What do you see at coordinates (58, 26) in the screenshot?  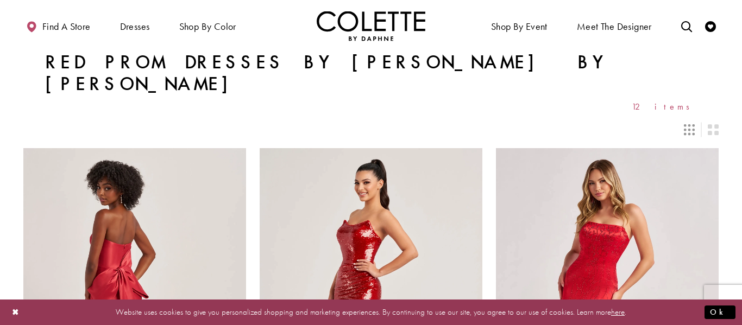 I see `a: Find a store` at bounding box center [58, 26].